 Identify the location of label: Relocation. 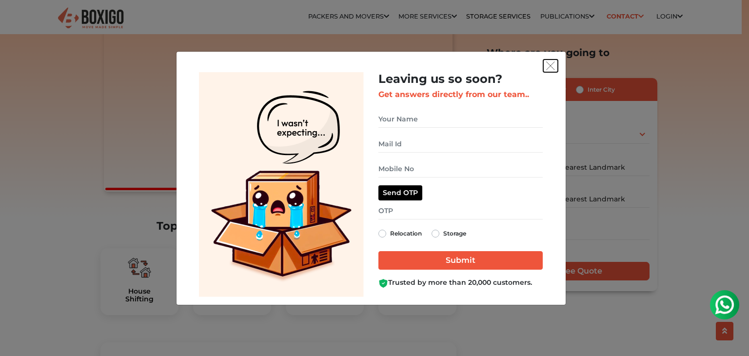
(406, 234).